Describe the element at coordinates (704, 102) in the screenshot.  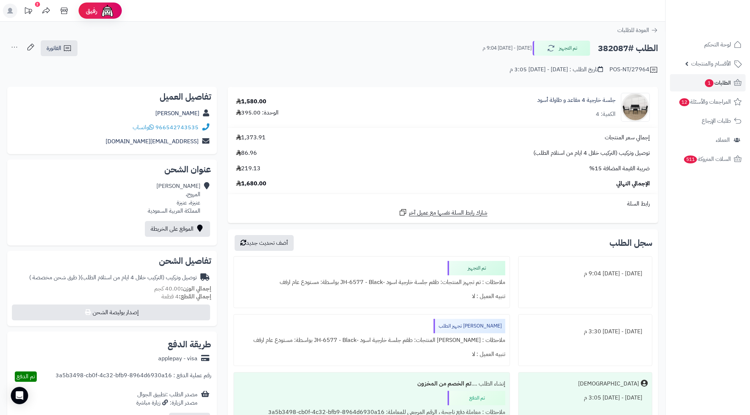
I see `span: المراجعات والأسئلة` at that location.